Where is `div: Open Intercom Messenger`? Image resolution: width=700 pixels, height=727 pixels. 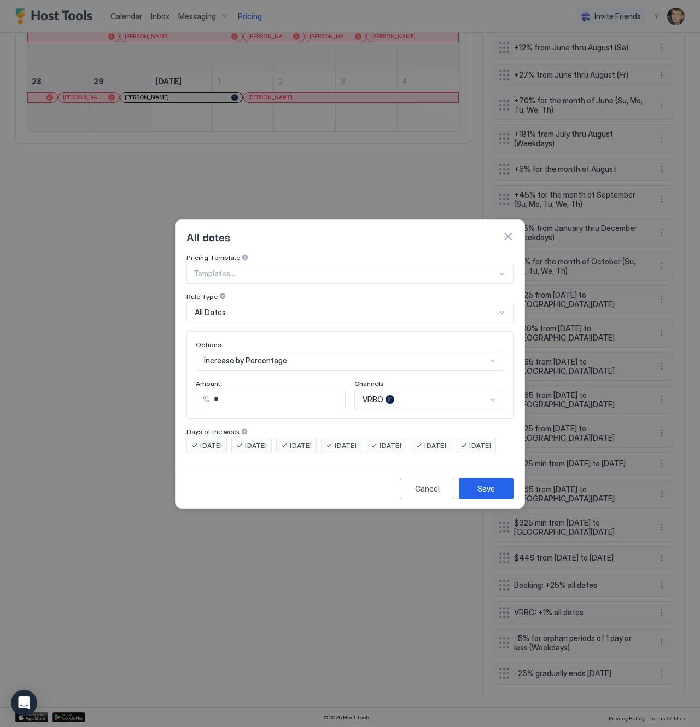 div: Open Intercom Messenger is located at coordinates (24, 703).